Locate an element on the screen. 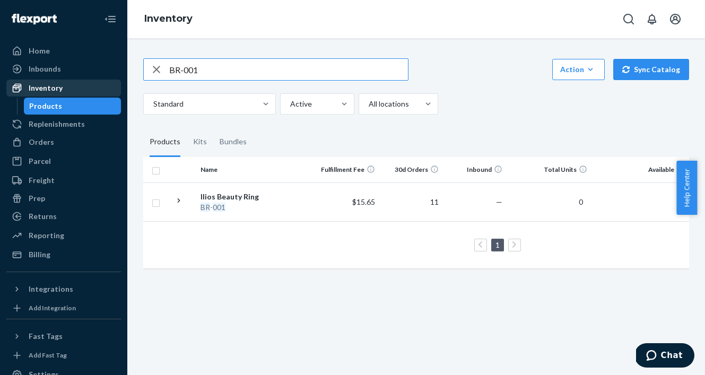  button: Help Center is located at coordinates (687, 188).